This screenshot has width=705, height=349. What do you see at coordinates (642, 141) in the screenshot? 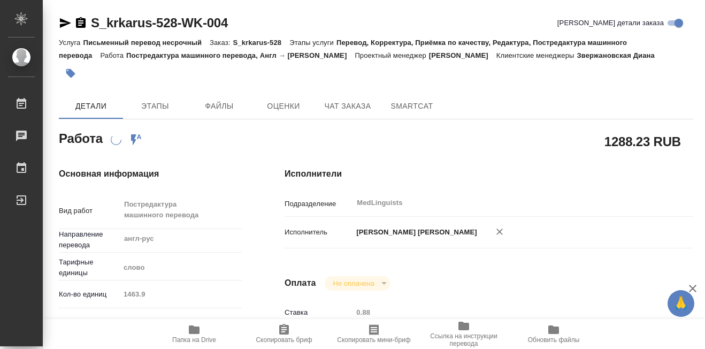
I see `h2: 1288.23 RUB` at bounding box center [642, 141].